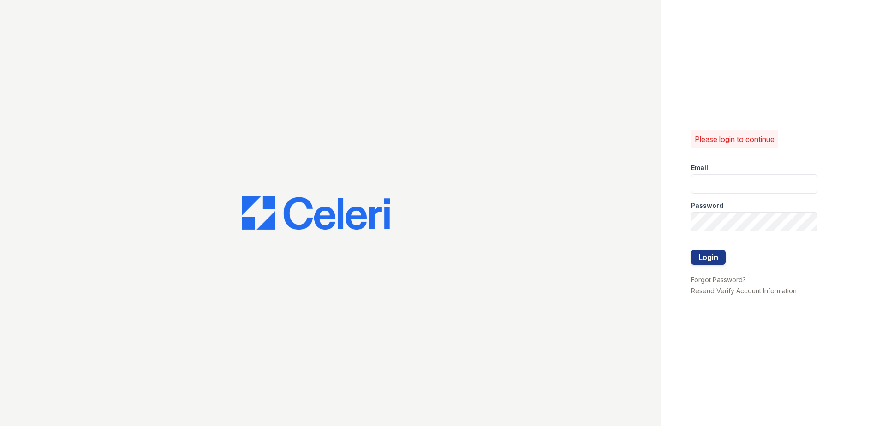  Describe the element at coordinates (735, 139) in the screenshot. I see `p: Please login to continue` at that location.